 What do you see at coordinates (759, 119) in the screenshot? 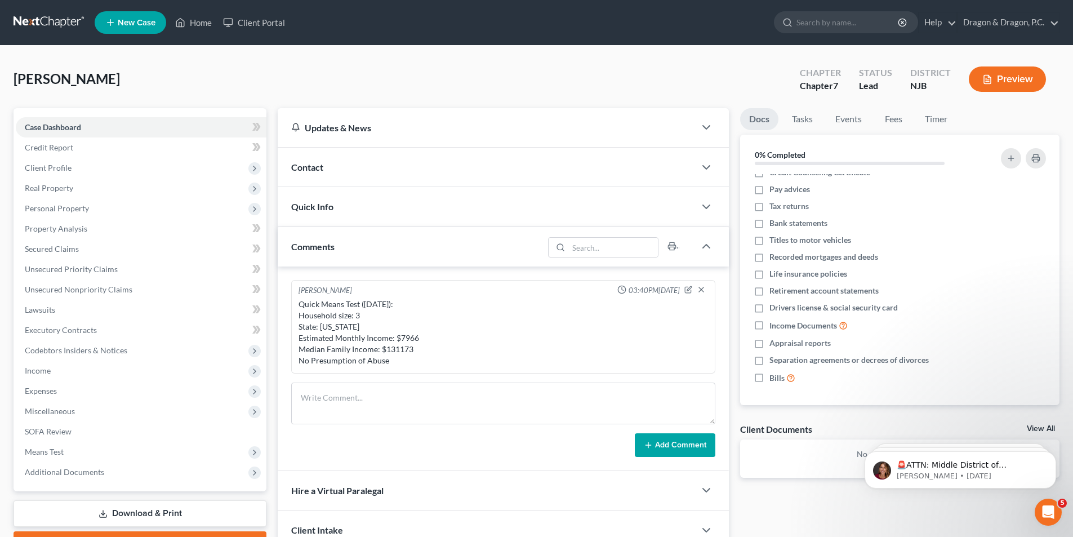
I see `a: Docs` at bounding box center [759, 119].